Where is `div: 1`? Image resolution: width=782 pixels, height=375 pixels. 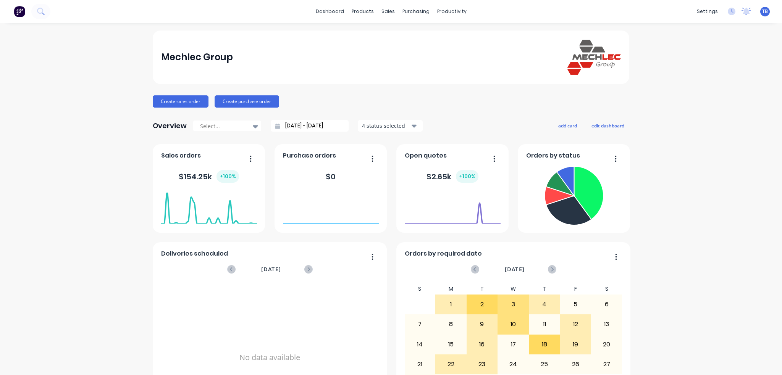
div: 1 is located at coordinates (451, 305).